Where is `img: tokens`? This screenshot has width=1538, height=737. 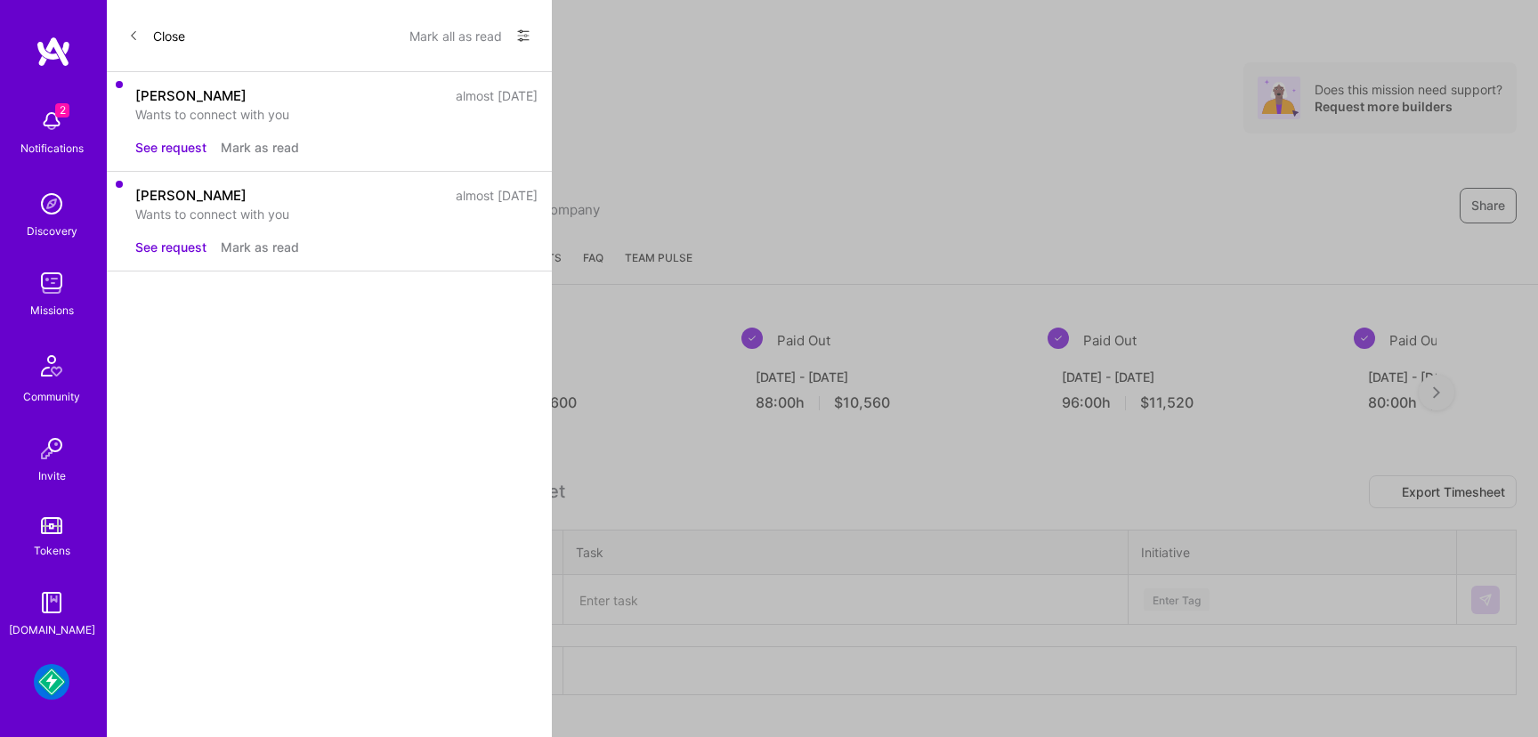 img: tokens is located at coordinates (52, 525).